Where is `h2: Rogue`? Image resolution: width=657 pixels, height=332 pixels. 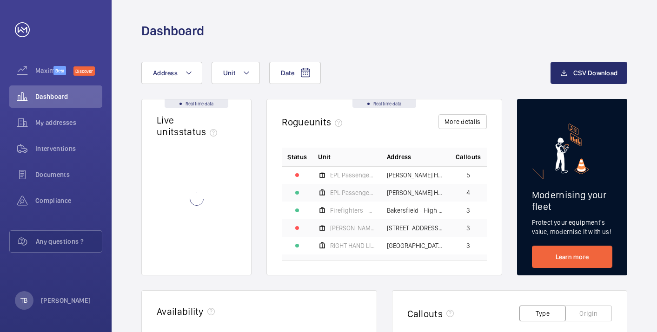 h2: Rogue is located at coordinates (314, 122).